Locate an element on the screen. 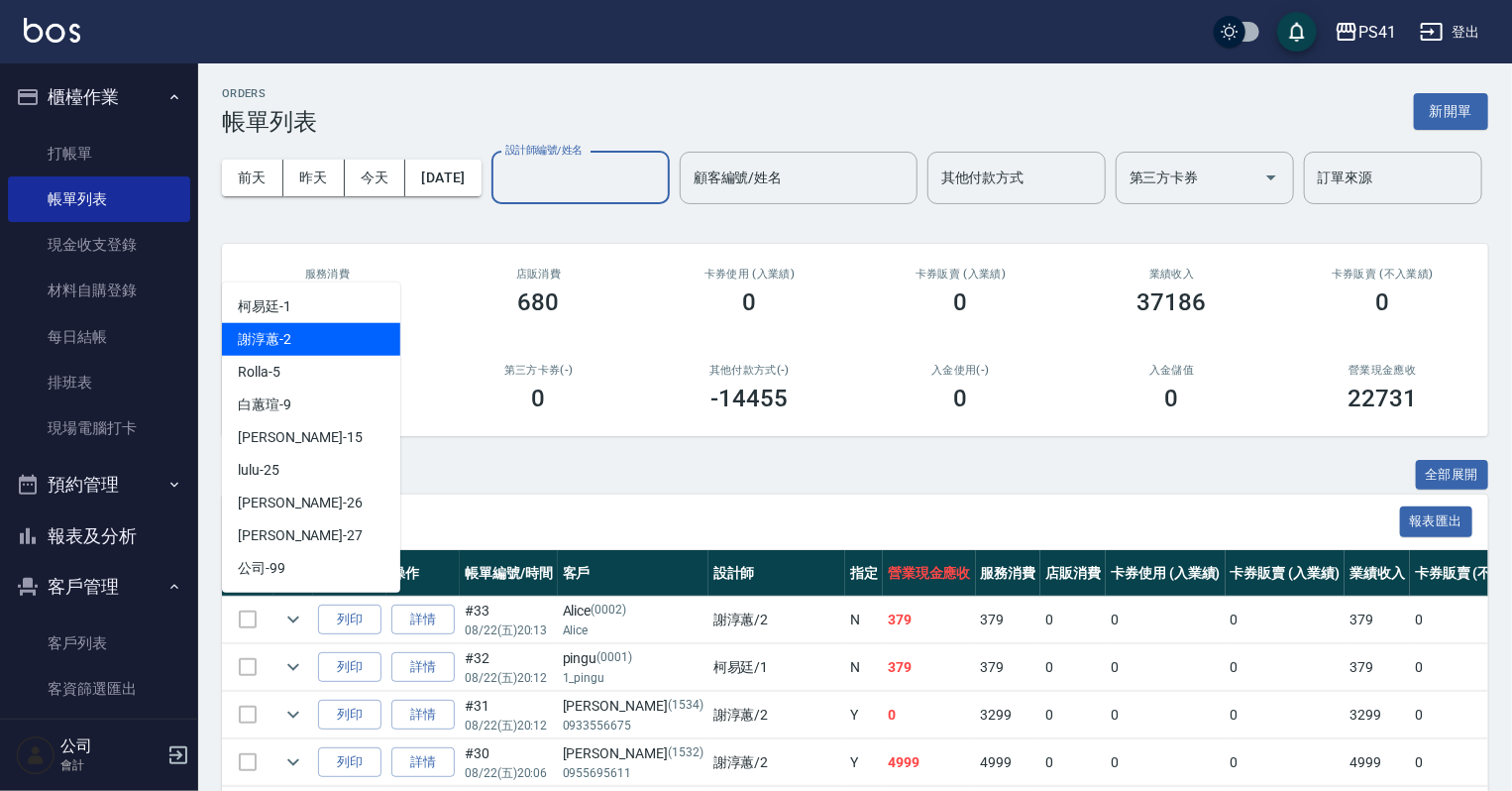  h2: 其他付款方式(-) is located at coordinates (749, 370).